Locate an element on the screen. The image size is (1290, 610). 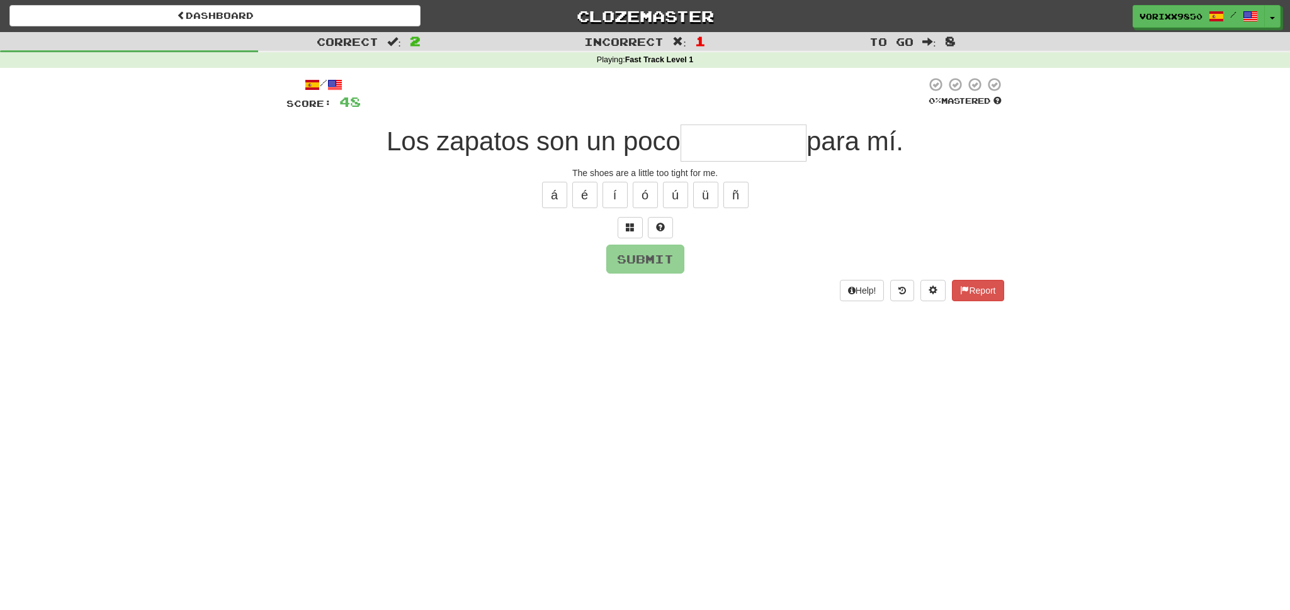
button: é is located at coordinates (585, 195).